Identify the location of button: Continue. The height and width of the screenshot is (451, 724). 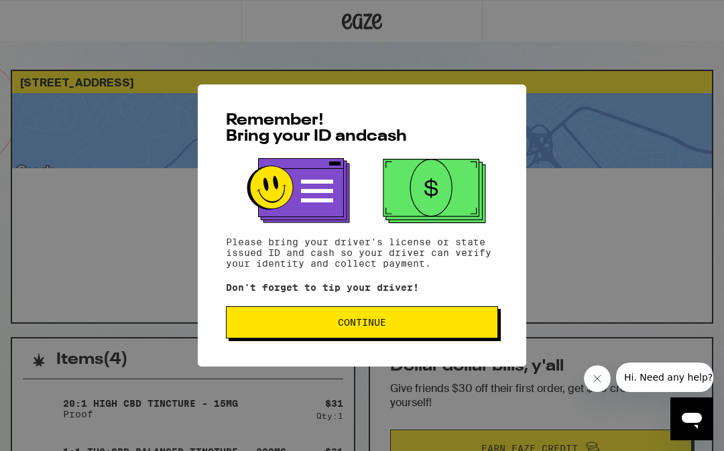
(362, 322).